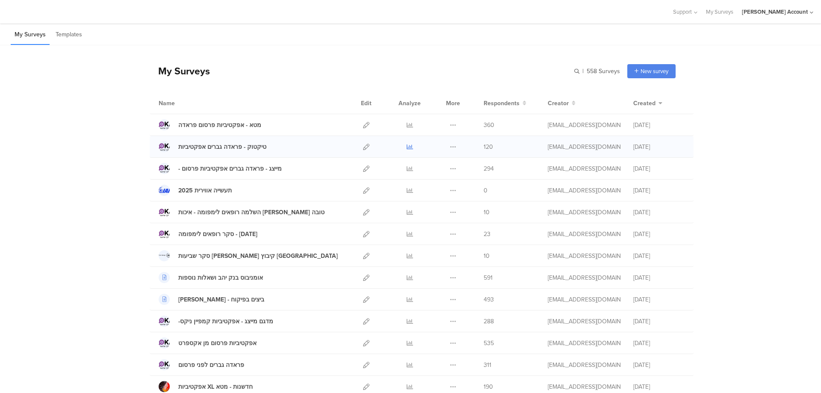 The width and height of the screenshot is (821, 393). I want to click on button: Creator, so click(561, 103).